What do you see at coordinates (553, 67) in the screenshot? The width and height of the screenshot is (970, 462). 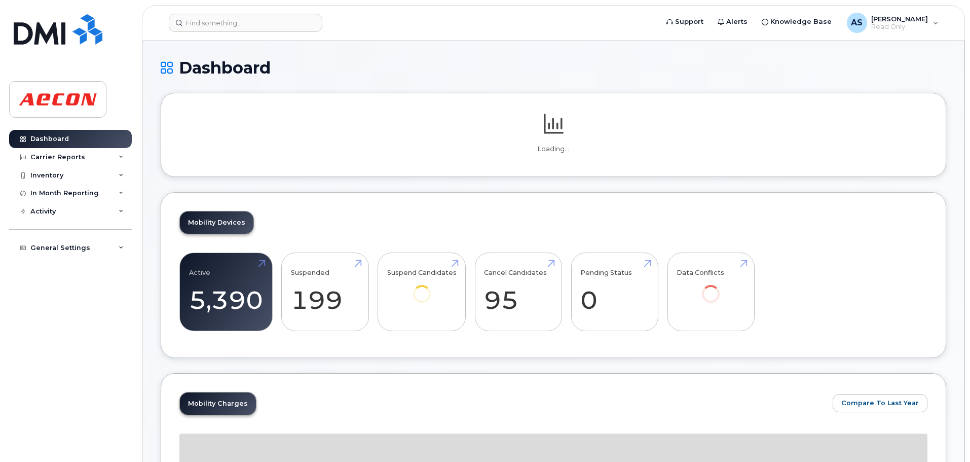 I see `h1: Dashboard` at bounding box center [553, 67].